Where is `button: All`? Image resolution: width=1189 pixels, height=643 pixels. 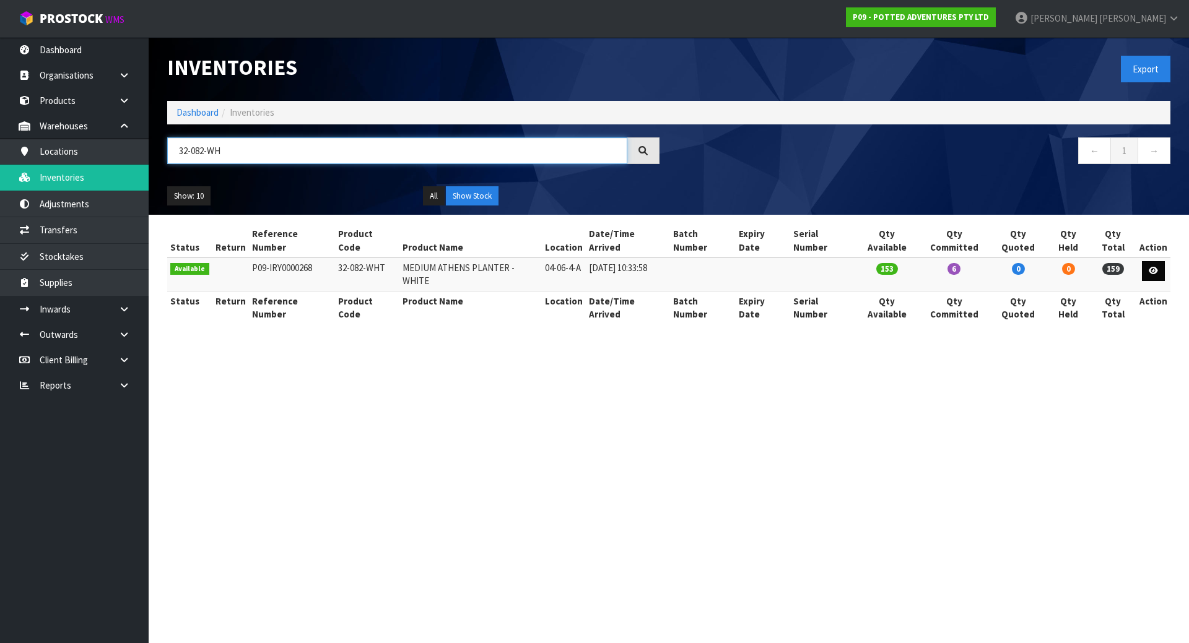 button: All is located at coordinates (433, 196).